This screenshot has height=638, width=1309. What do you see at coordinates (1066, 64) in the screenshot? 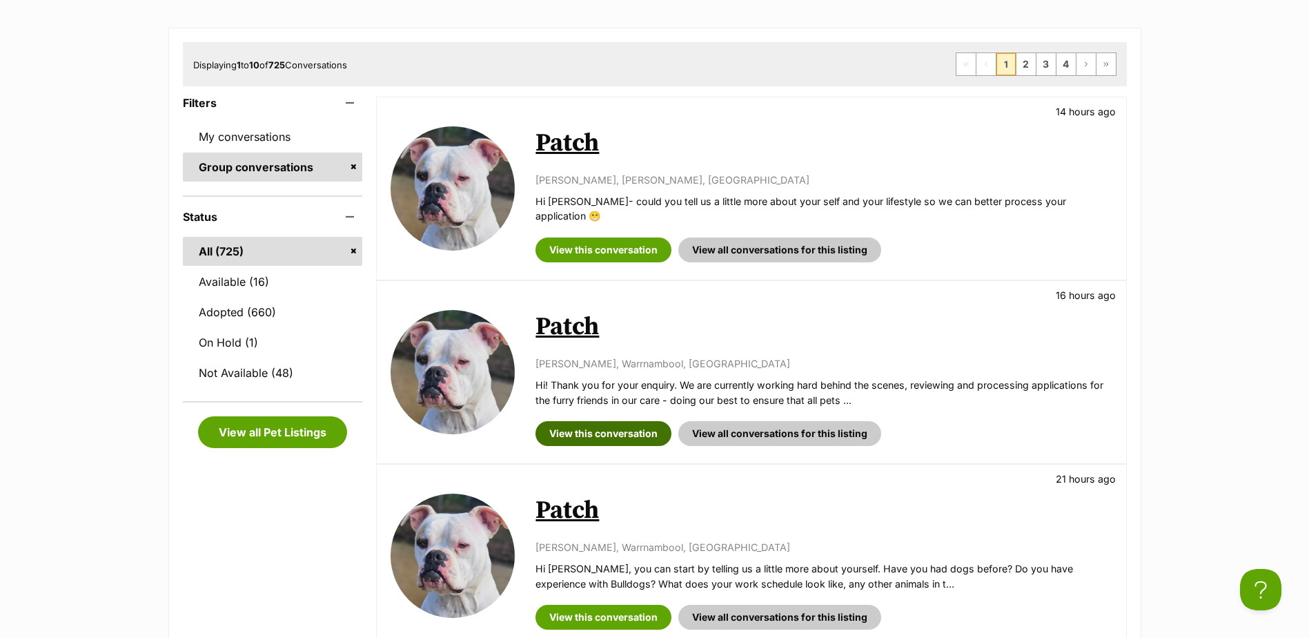
I see `a: Page 4` at bounding box center [1066, 64].